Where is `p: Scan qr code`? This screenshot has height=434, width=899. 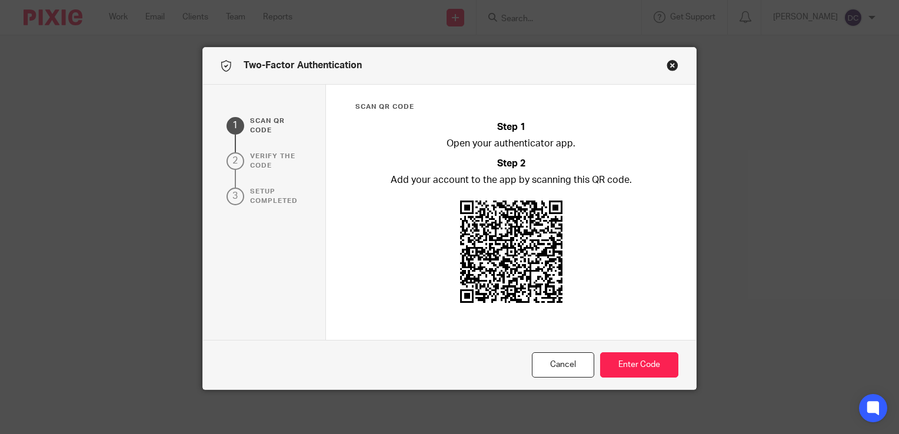
p: Scan qr code is located at coordinates (276, 126).